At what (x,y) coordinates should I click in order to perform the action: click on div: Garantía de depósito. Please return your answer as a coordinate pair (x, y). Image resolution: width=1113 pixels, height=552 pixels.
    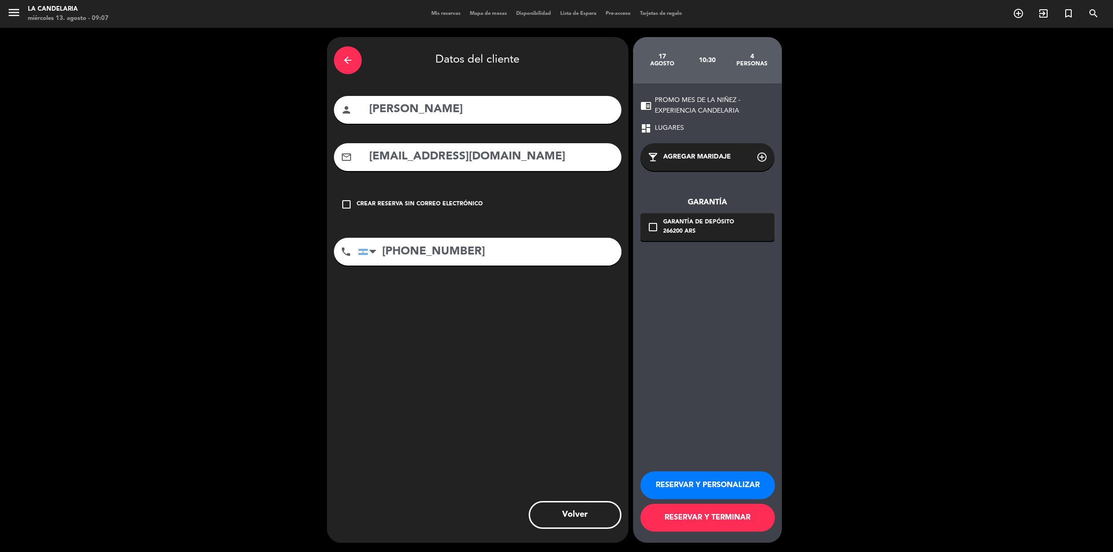
    Looking at the image, I should click on (699, 223).